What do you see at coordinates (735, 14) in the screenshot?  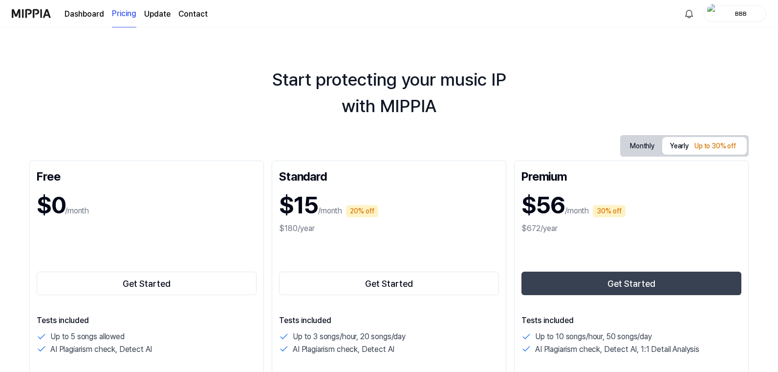 I see `button: profileввв` at bounding box center [735, 14].